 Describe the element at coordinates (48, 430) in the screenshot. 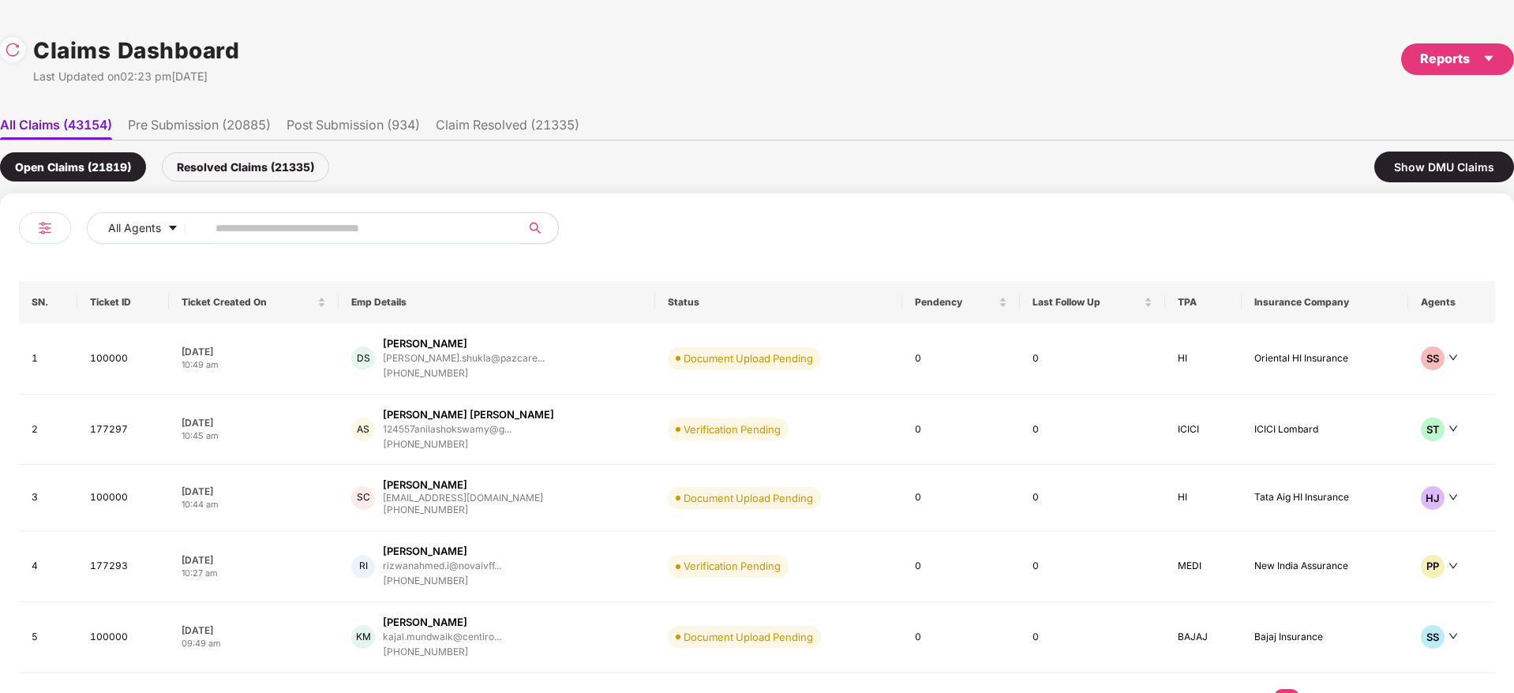

I see `td: 2` at that location.